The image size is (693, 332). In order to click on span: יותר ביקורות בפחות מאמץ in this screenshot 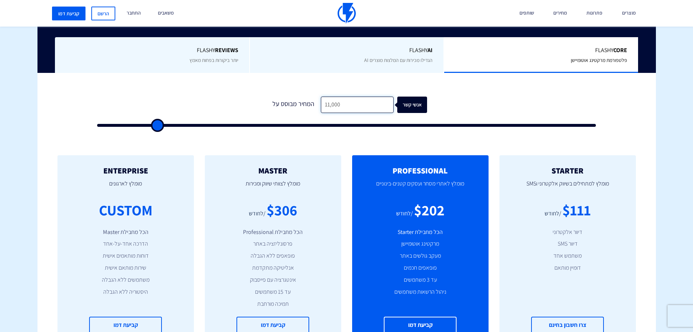, I will do `click(214, 60)`.